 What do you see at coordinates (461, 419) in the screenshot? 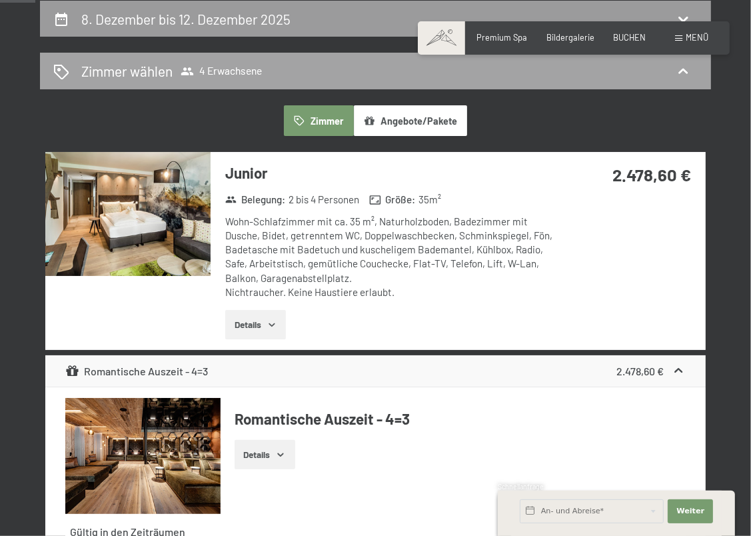
I see `h4: Romantische Auszeit - 4=3` at bounding box center [461, 419].